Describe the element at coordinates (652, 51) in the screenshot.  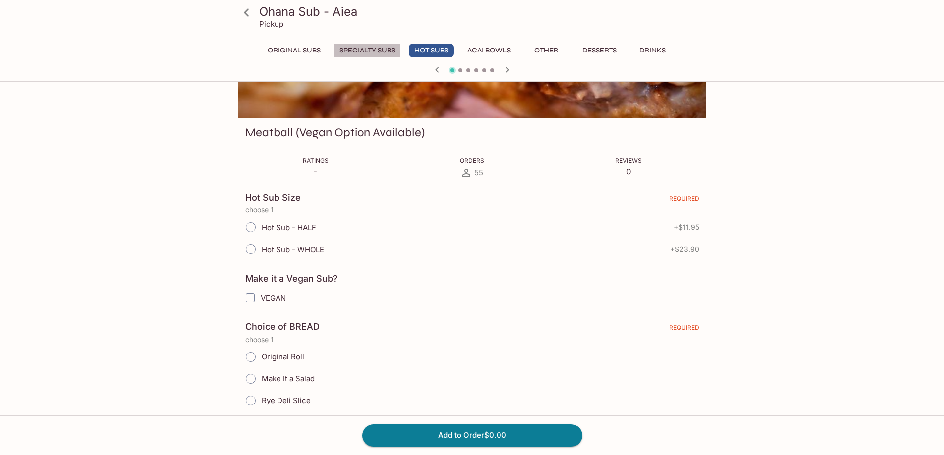
I see `button: Drinks` at that location.